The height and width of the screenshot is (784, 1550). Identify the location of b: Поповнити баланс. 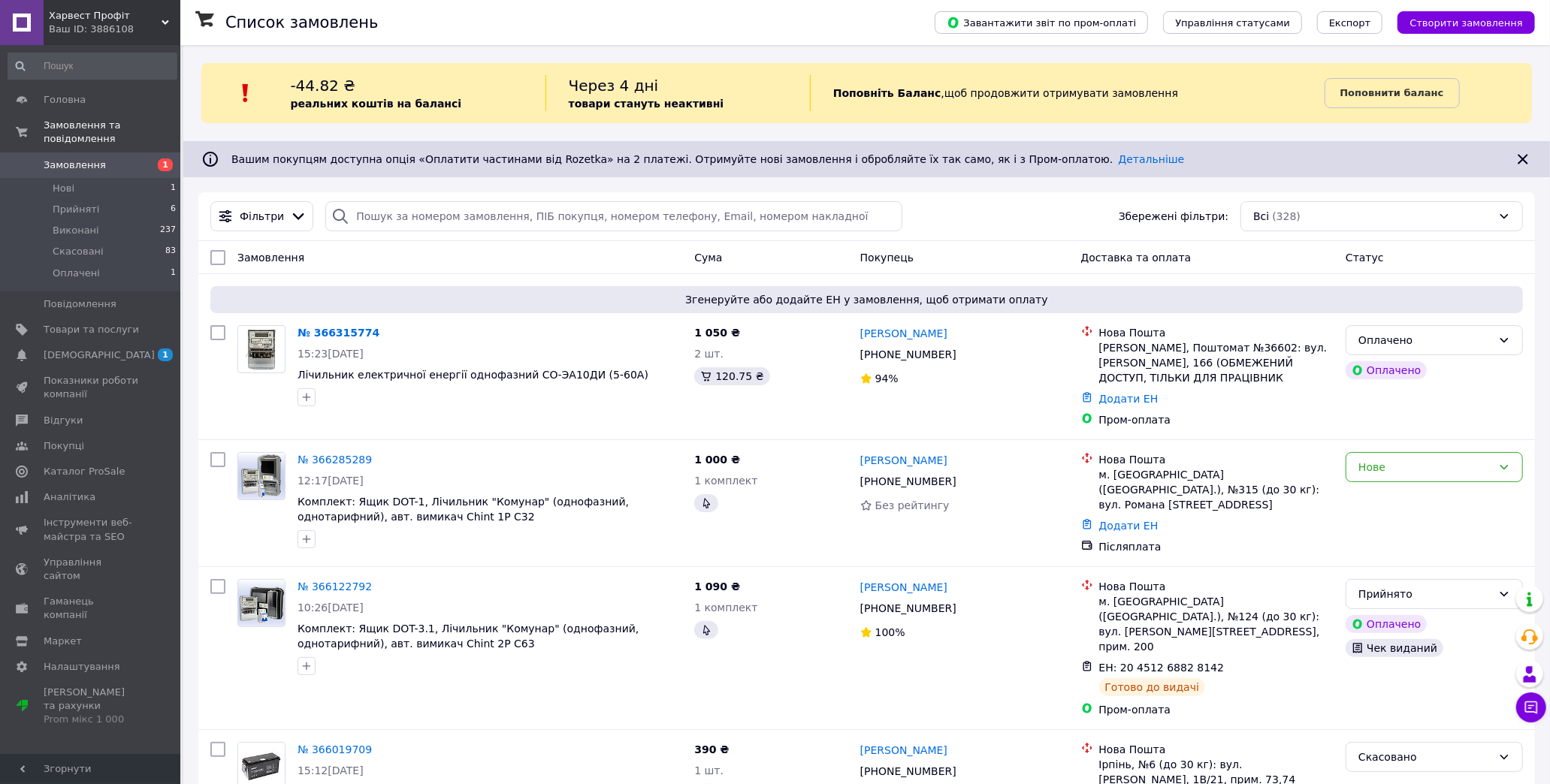
(1392, 93).